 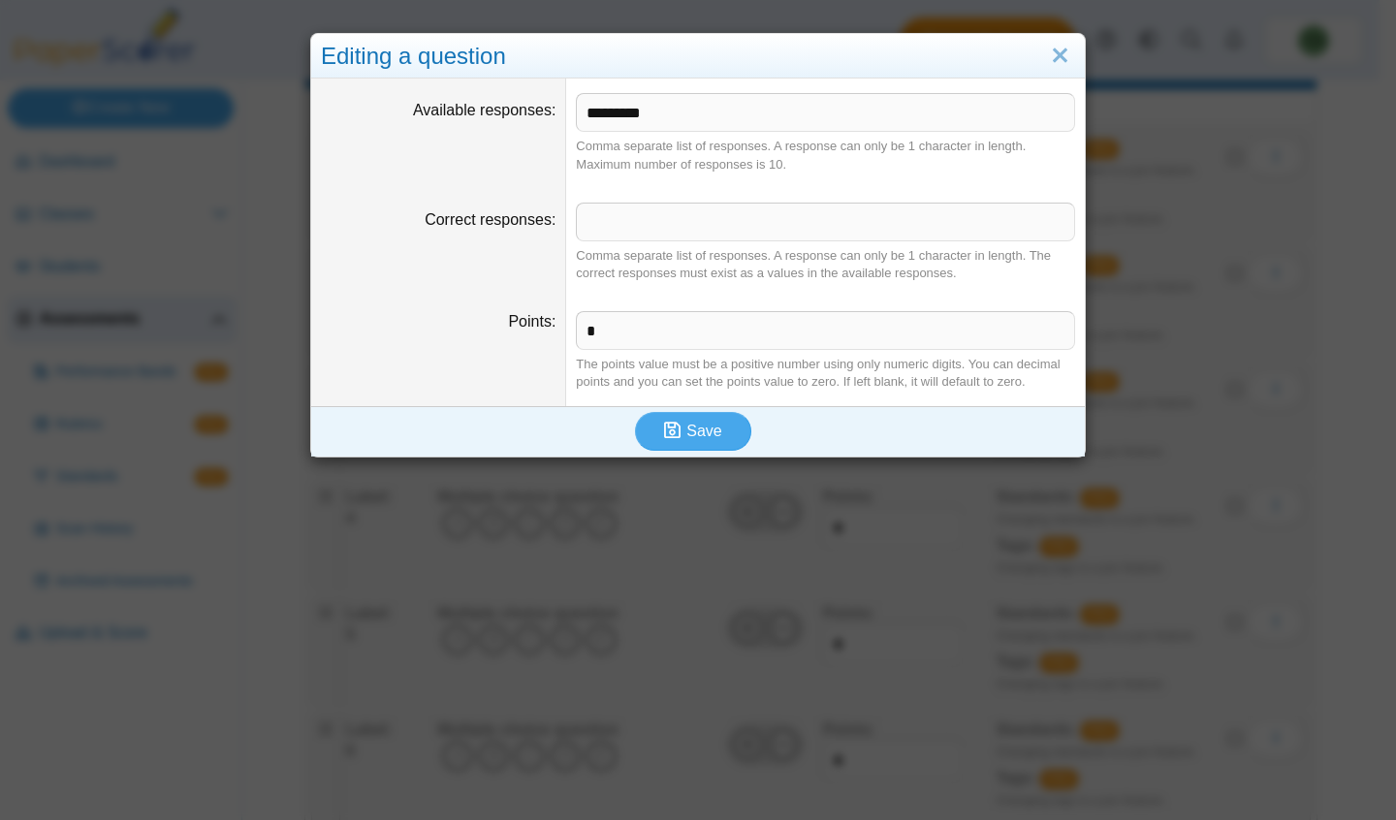 I want to click on div: Editing a question, so click(x=698, y=56).